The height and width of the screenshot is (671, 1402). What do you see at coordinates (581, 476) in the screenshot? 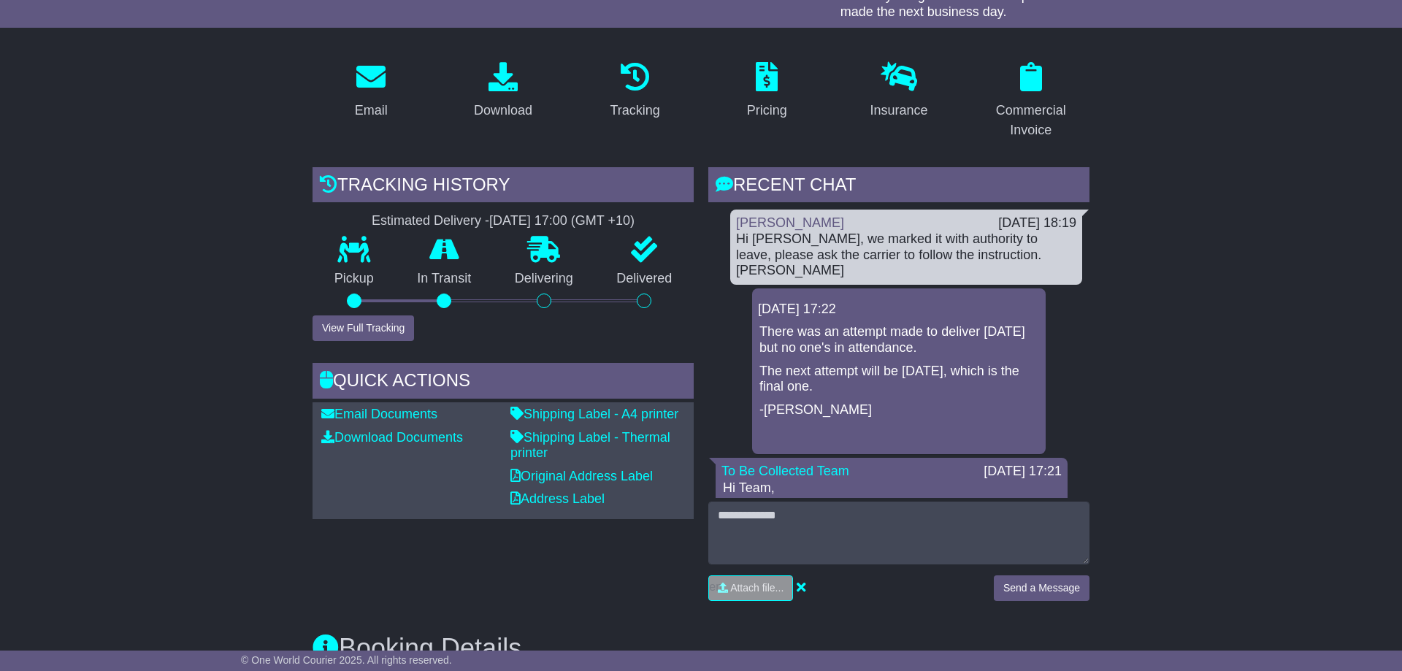
I see `a: Original Address Label` at bounding box center [581, 476].